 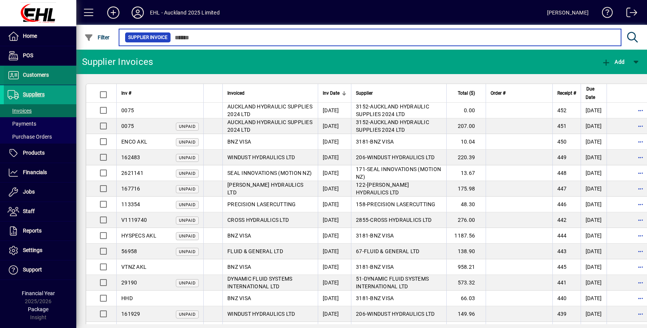 What do you see at coordinates (562, 220) in the screenshot?
I see `span: 442` at bounding box center [562, 220].